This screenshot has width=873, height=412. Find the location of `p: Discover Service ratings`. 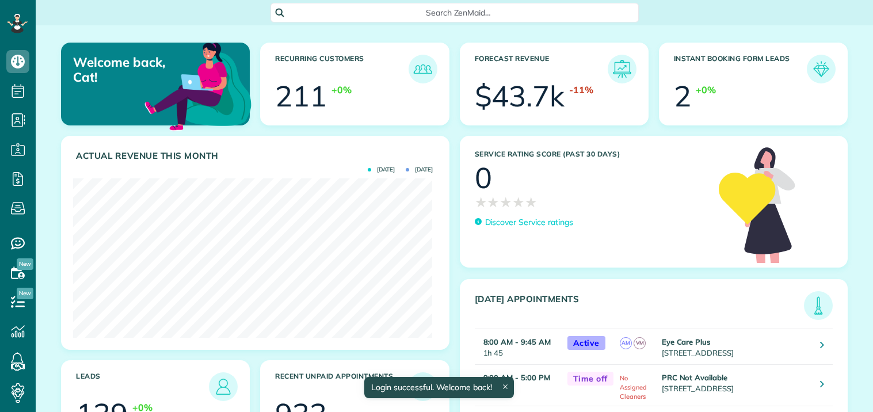

p: Discover Service ratings is located at coordinates (529, 222).